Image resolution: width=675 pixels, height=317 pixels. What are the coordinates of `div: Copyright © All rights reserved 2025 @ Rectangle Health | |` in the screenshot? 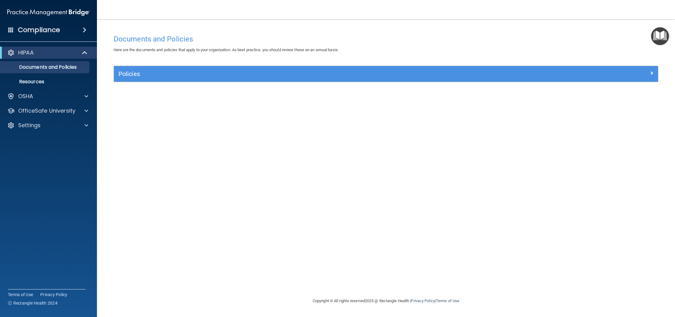 It's located at (386, 301).